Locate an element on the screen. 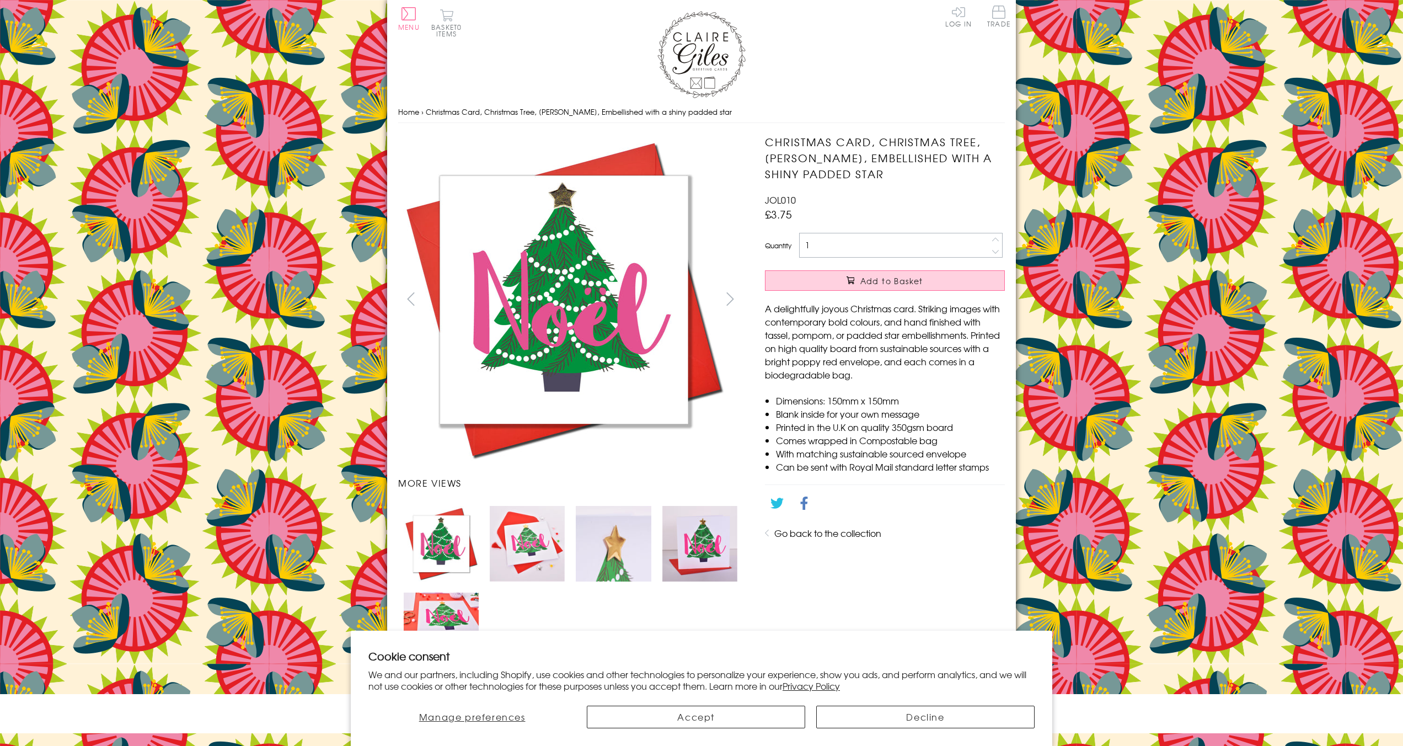  li: Carousel Page 1 (Current Slide) is located at coordinates (441, 543).